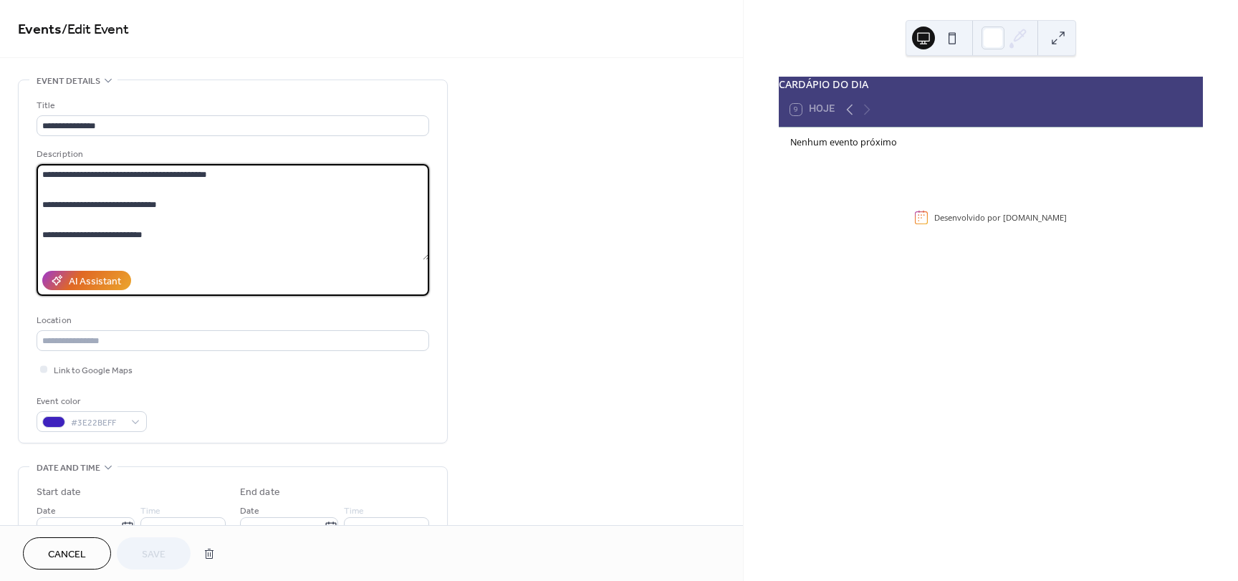 The width and height of the screenshot is (1238, 581). Describe the element at coordinates (39, 29) in the screenshot. I see `a: Events` at that location.